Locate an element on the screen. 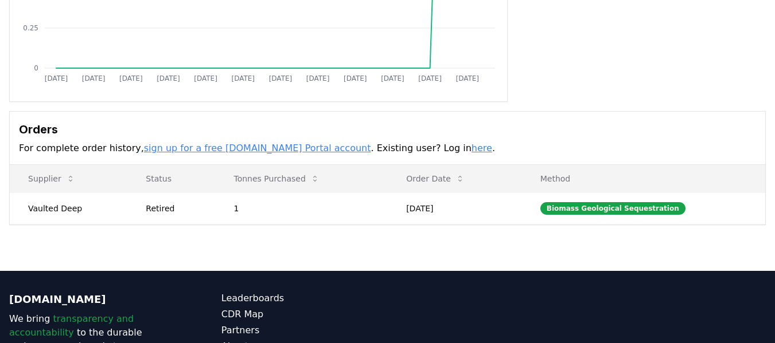 The width and height of the screenshot is (775, 343). button: Supplier is located at coordinates (52, 179).